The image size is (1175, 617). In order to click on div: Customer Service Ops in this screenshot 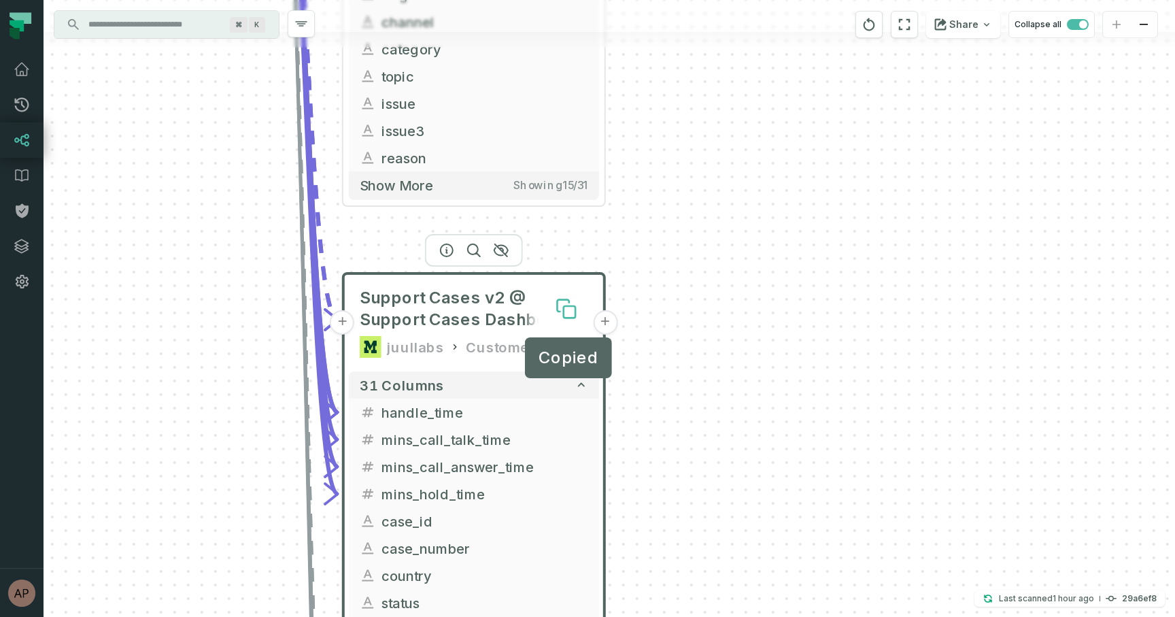, I will do `click(527, 347)`.